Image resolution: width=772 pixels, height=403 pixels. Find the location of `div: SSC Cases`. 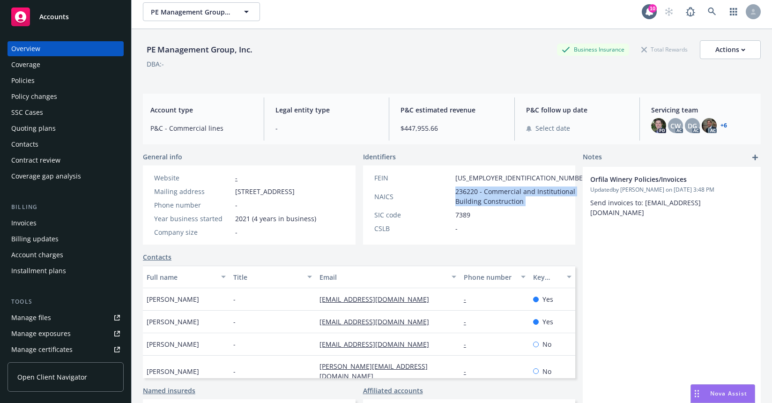

div: SSC Cases is located at coordinates (27, 112).